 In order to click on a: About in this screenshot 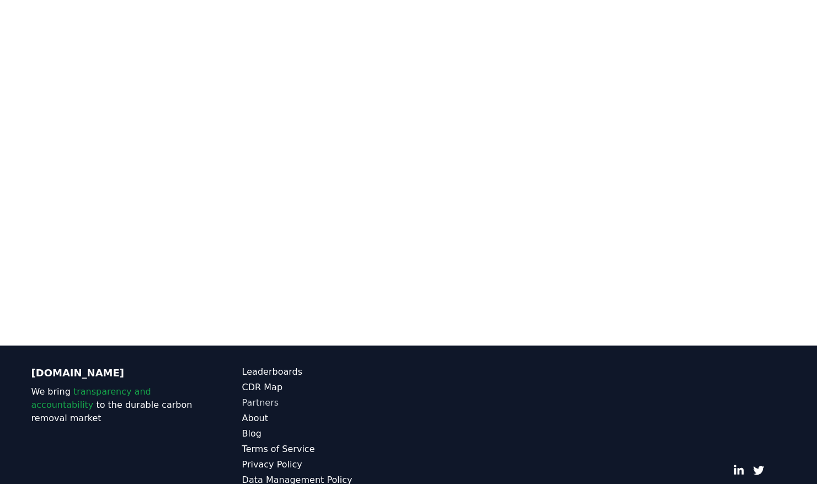, I will do `click(325, 418)`.